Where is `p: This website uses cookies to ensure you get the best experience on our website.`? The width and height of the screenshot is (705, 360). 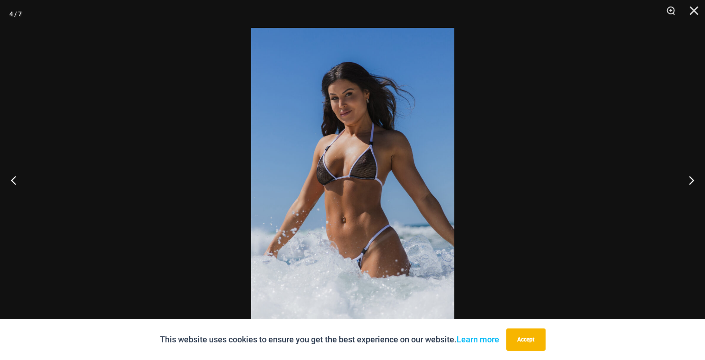 p: This website uses cookies to ensure you get the best experience on our website. is located at coordinates (330, 339).